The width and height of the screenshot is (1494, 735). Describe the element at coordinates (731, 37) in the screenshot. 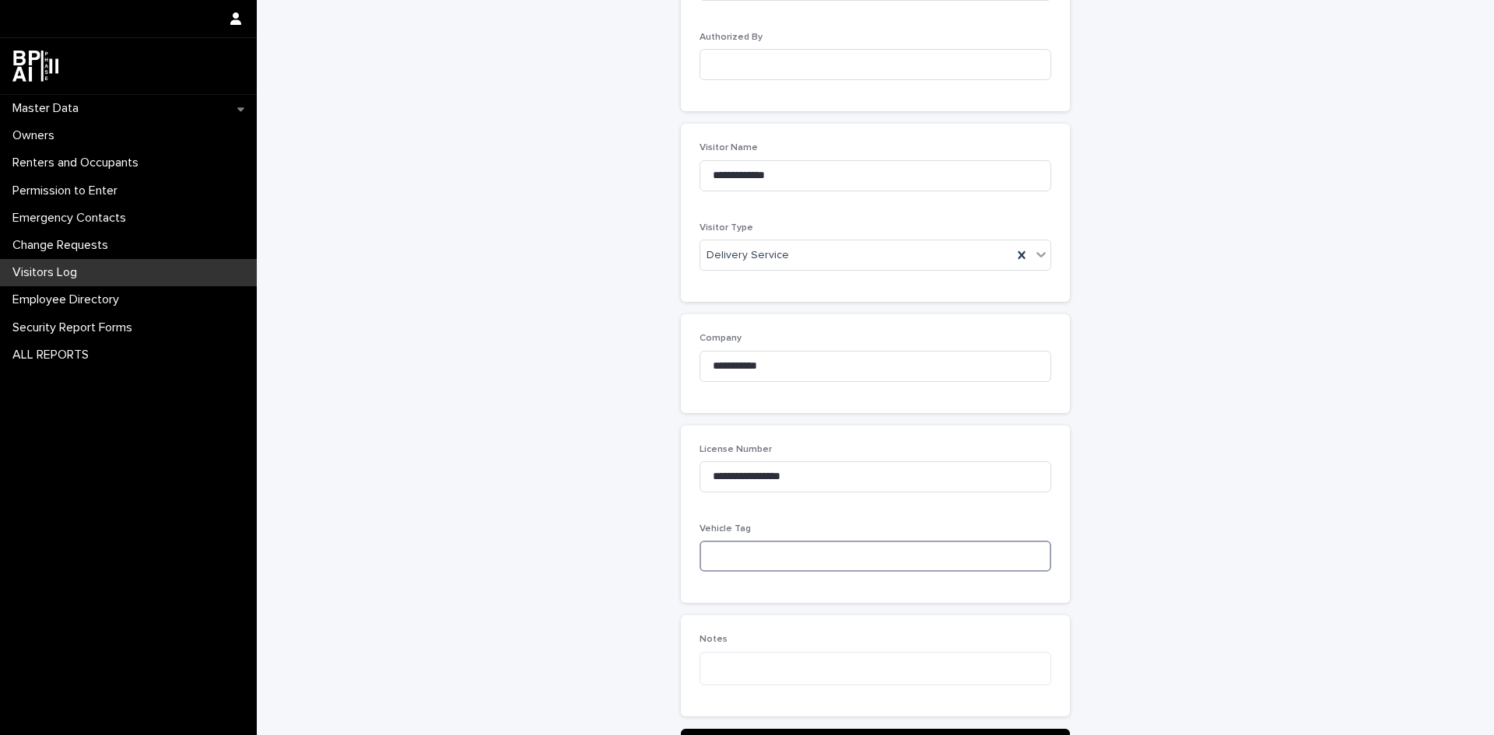

I see `span: Authorized By` at that location.